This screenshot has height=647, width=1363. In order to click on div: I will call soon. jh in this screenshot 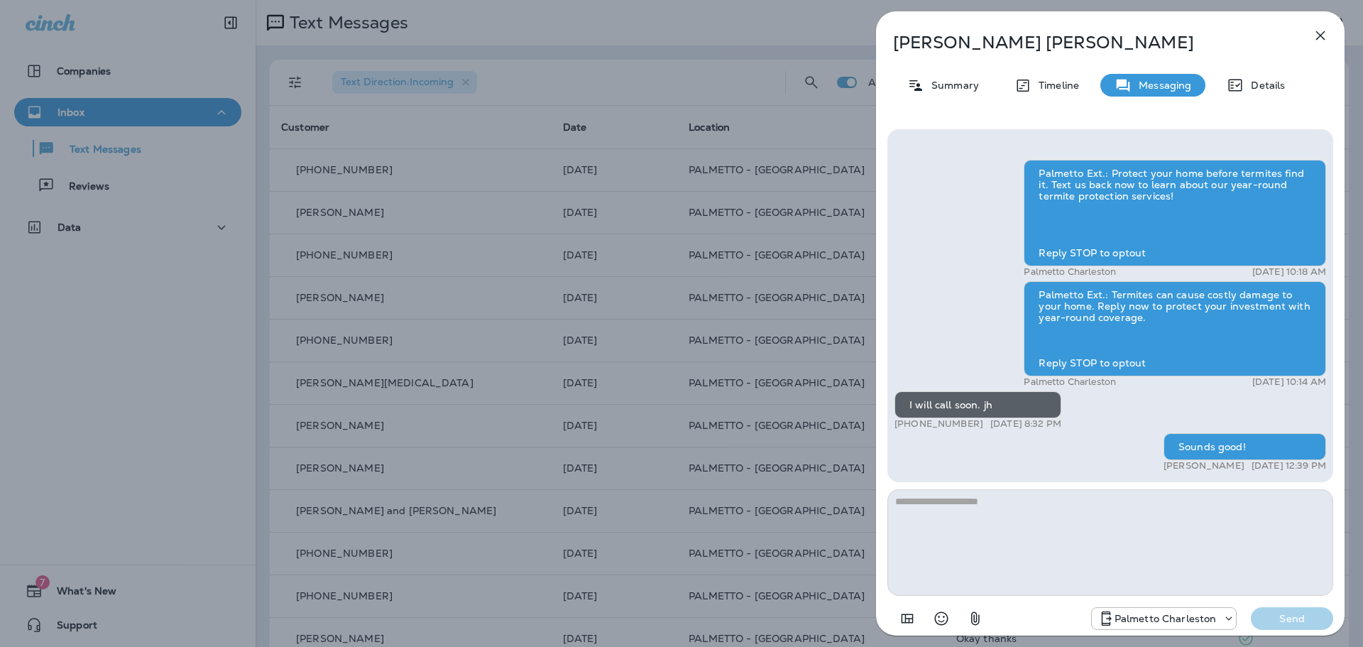, I will do `click(978, 405)`.